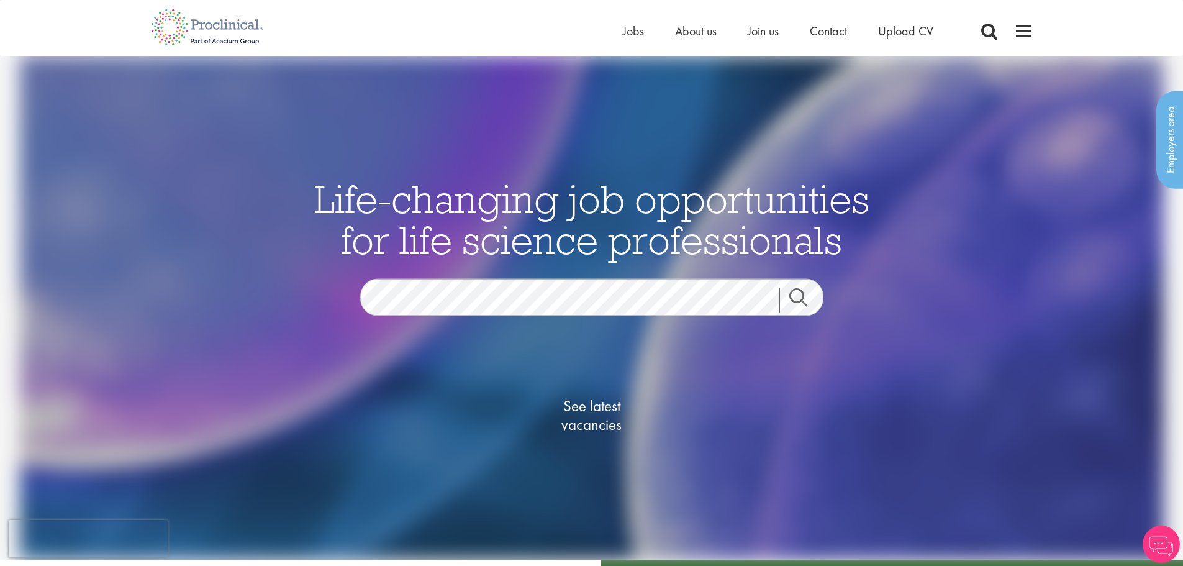 Image resolution: width=1183 pixels, height=566 pixels. Describe the element at coordinates (763, 31) in the screenshot. I see `a: Join us` at that location.